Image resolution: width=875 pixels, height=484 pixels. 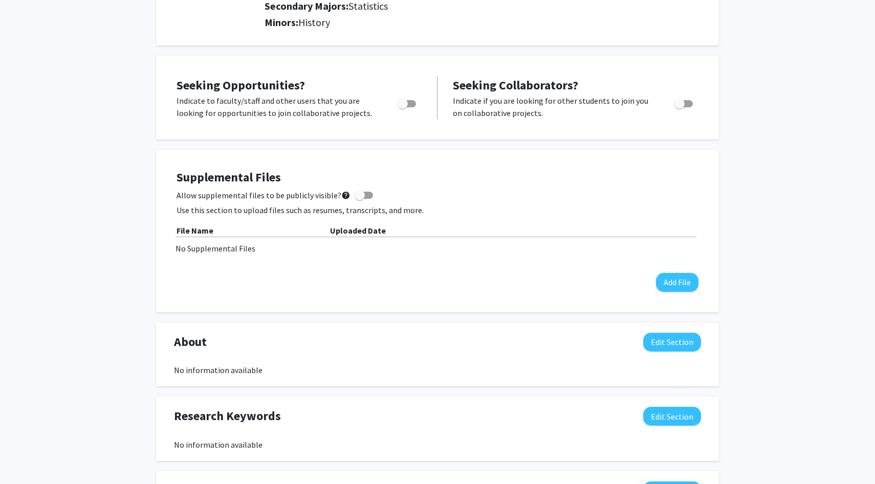 What do you see at coordinates (357, 231) in the screenshot?
I see `b: Uploaded Date` at bounding box center [357, 231].